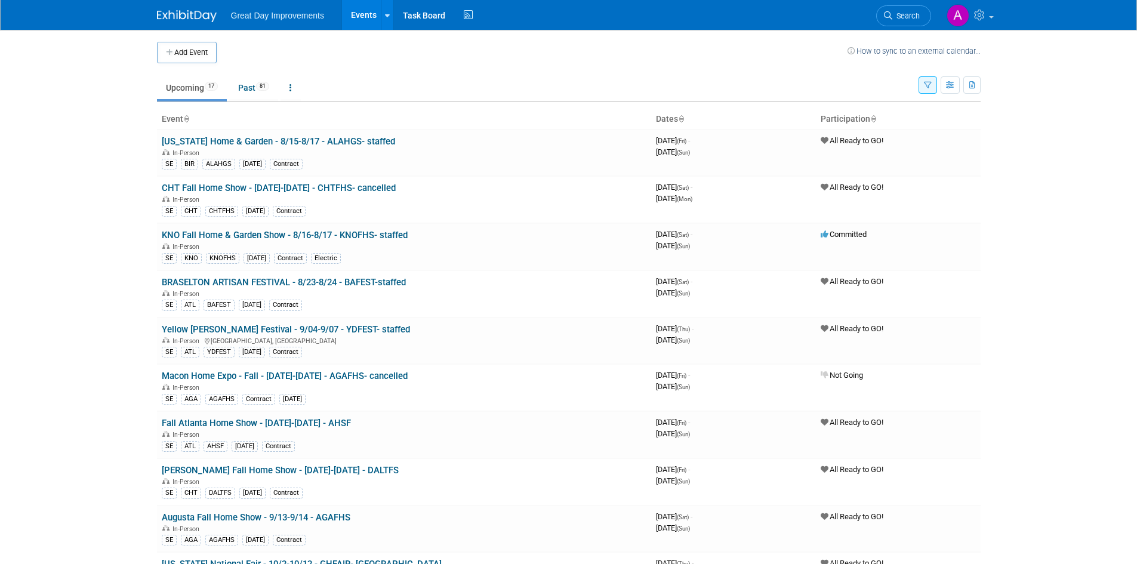 This screenshot has height=564, width=1137. I want to click on span: 17, so click(211, 86).